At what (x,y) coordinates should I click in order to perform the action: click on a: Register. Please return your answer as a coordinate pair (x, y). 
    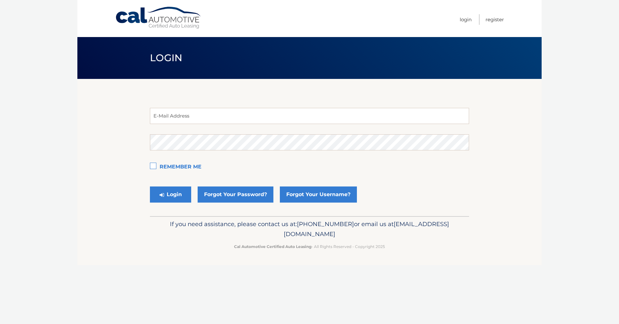
    Looking at the image, I should click on (494, 19).